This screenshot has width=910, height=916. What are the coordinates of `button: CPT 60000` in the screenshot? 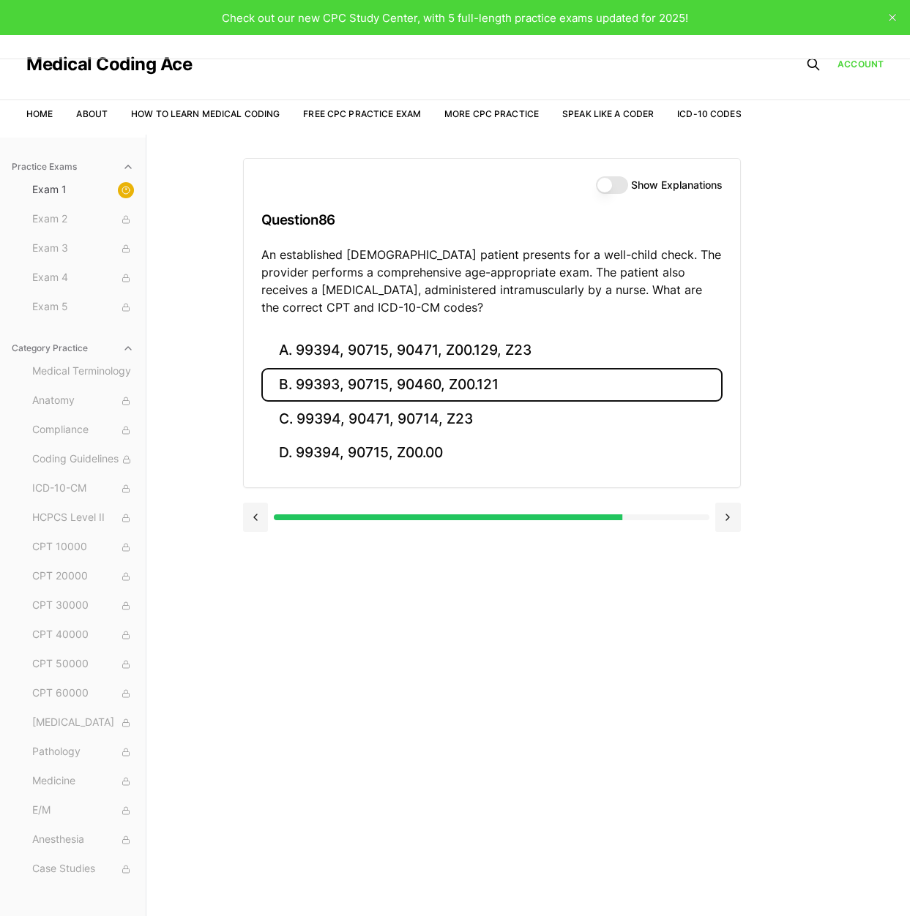 It's located at (83, 694).